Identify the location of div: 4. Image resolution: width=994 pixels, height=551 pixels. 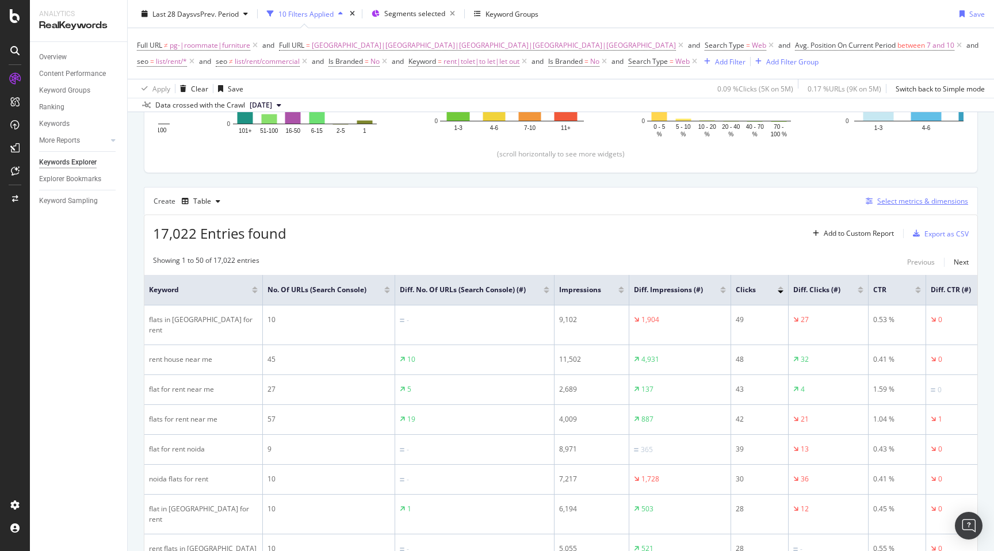
(803, 390).